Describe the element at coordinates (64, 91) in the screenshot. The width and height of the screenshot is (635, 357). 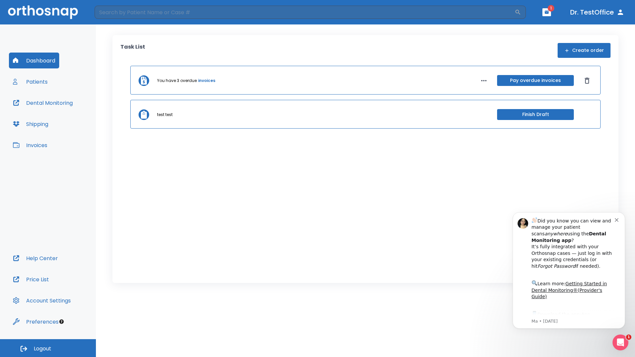
I see `a: (Provider's Guide)` at that location.